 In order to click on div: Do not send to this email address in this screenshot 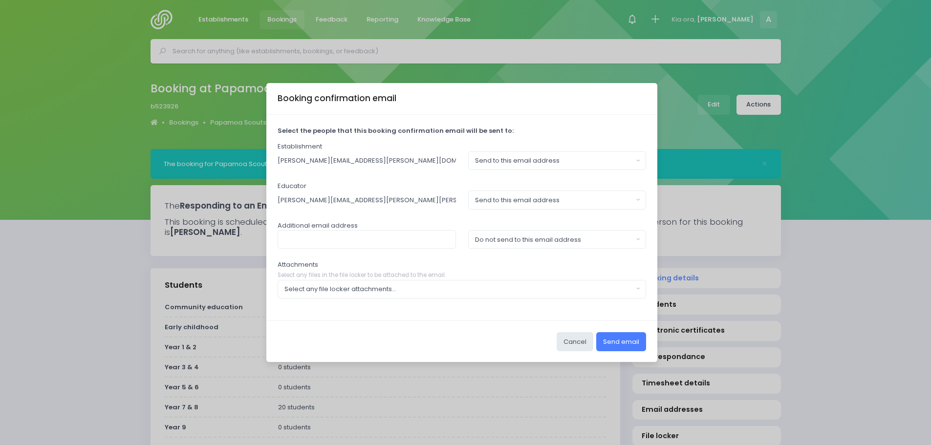, I will do `click(554, 240)`.